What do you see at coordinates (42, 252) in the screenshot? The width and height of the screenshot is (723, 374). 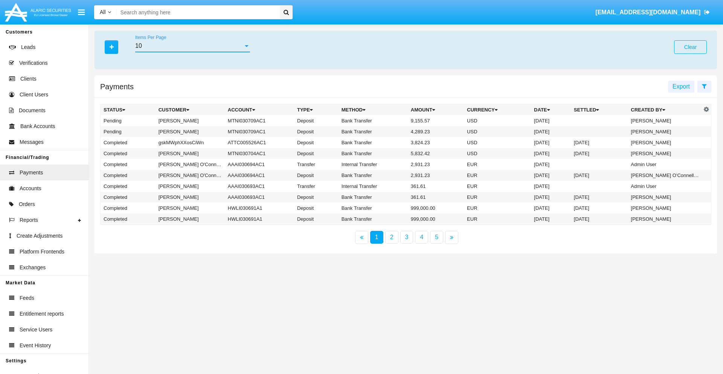 I see `span: Platform Frontends` at bounding box center [42, 252].